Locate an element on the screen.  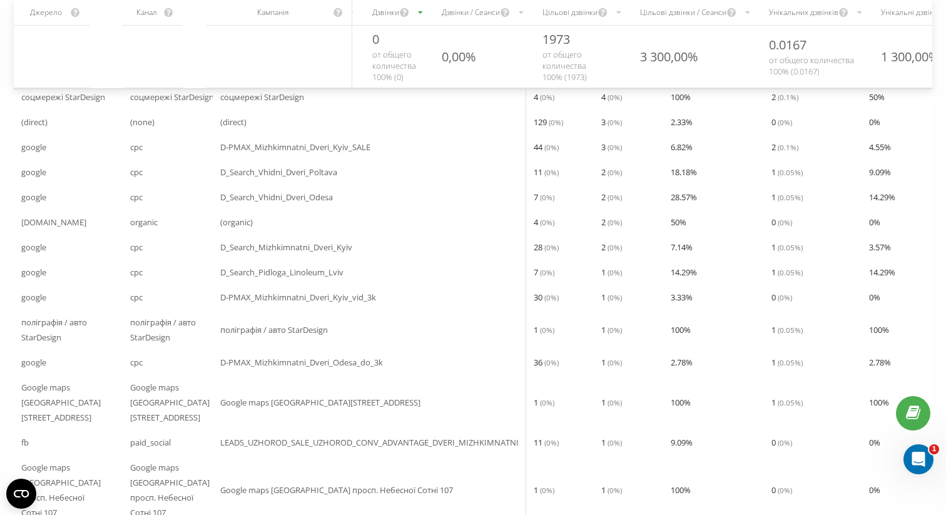
span: от общего количества 100% ( 0.0167 ) is located at coordinates (812, 66).